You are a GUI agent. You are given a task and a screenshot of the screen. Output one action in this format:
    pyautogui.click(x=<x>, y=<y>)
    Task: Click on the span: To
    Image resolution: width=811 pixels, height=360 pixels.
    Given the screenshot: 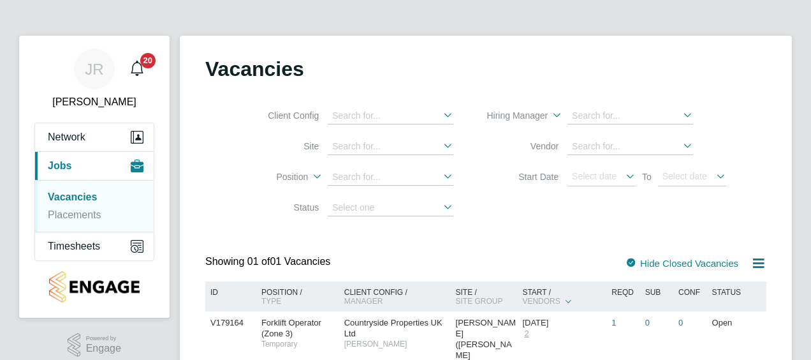 What is the action you would take?
    pyautogui.click(x=646, y=177)
    